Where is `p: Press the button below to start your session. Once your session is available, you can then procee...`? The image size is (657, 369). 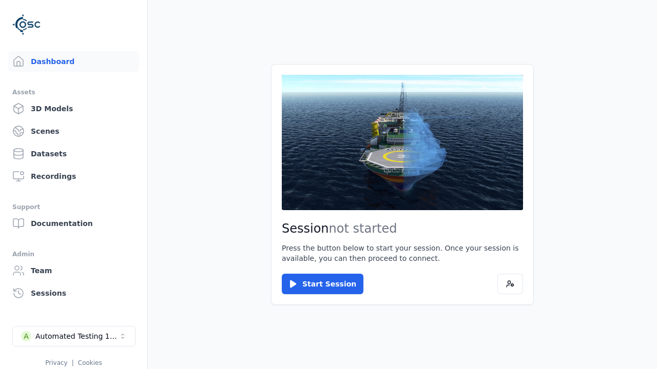 p: Press the button below to start your session. Once your session is available, you can then procee... is located at coordinates (402, 254).